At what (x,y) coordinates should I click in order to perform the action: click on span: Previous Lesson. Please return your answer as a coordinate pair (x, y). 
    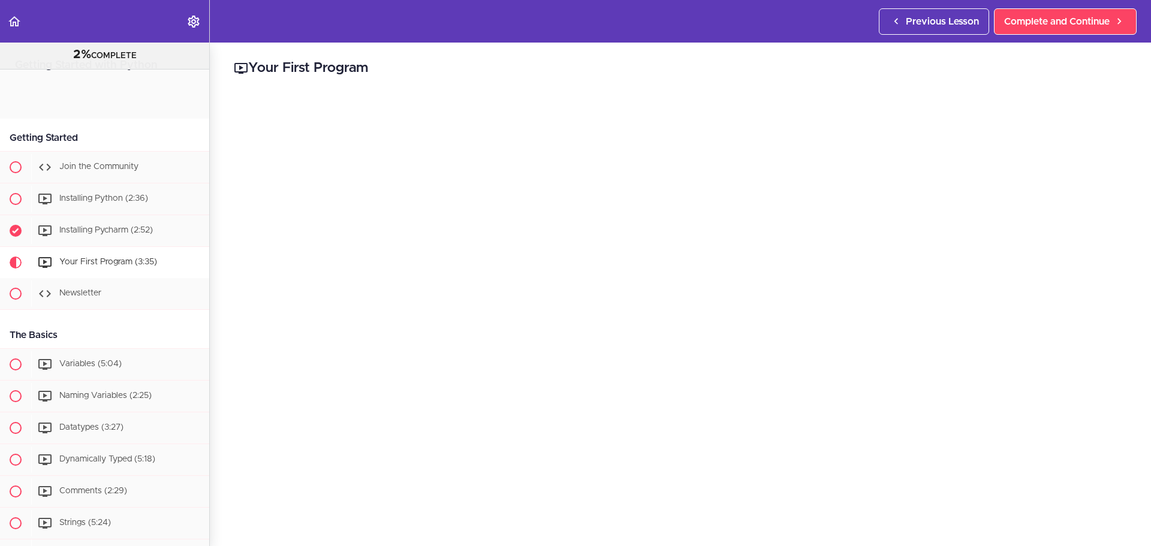
    Looking at the image, I should click on (943, 22).